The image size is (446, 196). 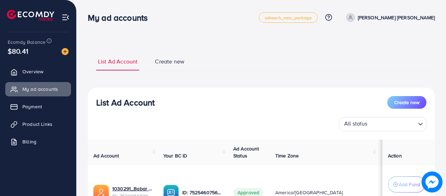 I want to click on span: My ad accounts, so click(x=40, y=89).